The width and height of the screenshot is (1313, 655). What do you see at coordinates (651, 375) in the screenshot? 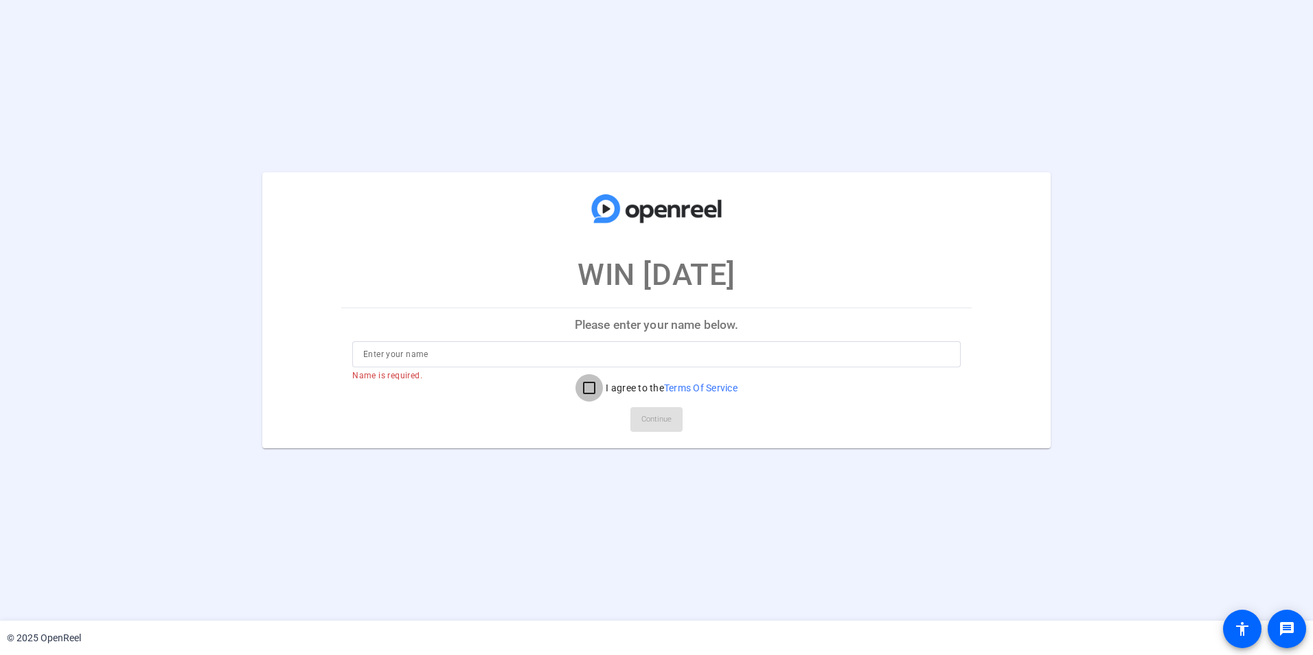
I see `mat-error: Name is required.` at bounding box center [651, 375].